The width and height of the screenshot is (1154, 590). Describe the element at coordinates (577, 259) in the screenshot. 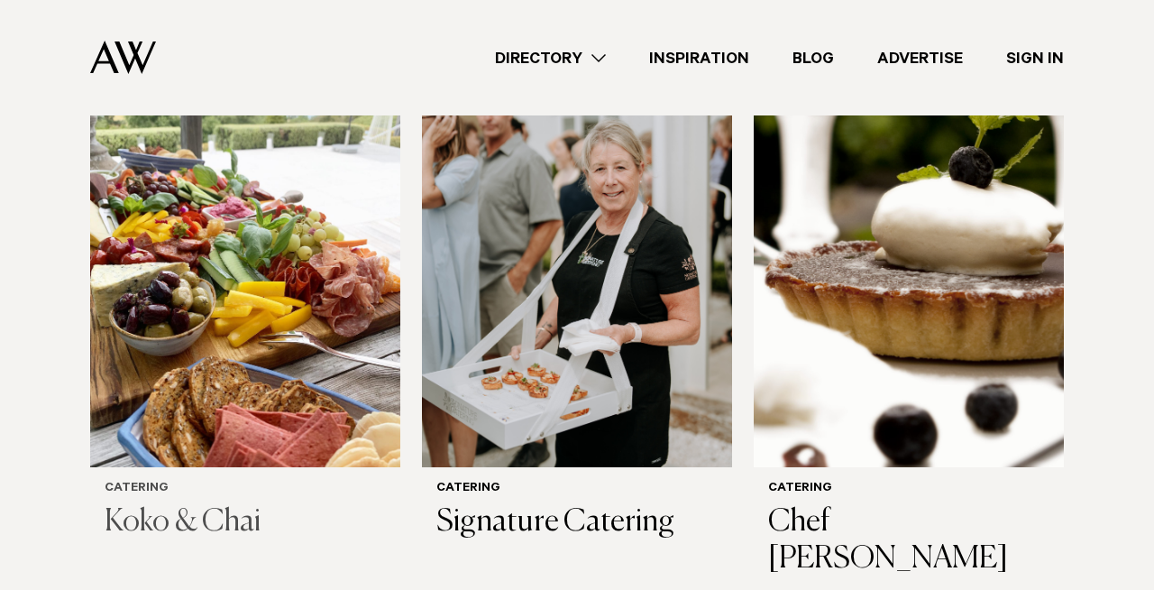

I see `img: Auckland Weddings Catering | Signature Catering` at that location.